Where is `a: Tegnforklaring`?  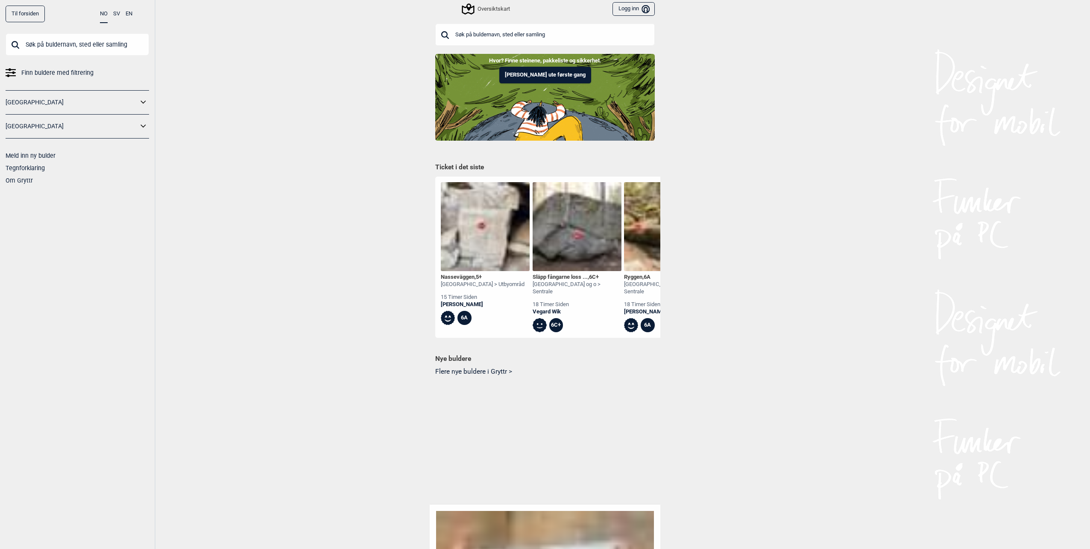
a: Tegnforklaring is located at coordinates (25, 168).